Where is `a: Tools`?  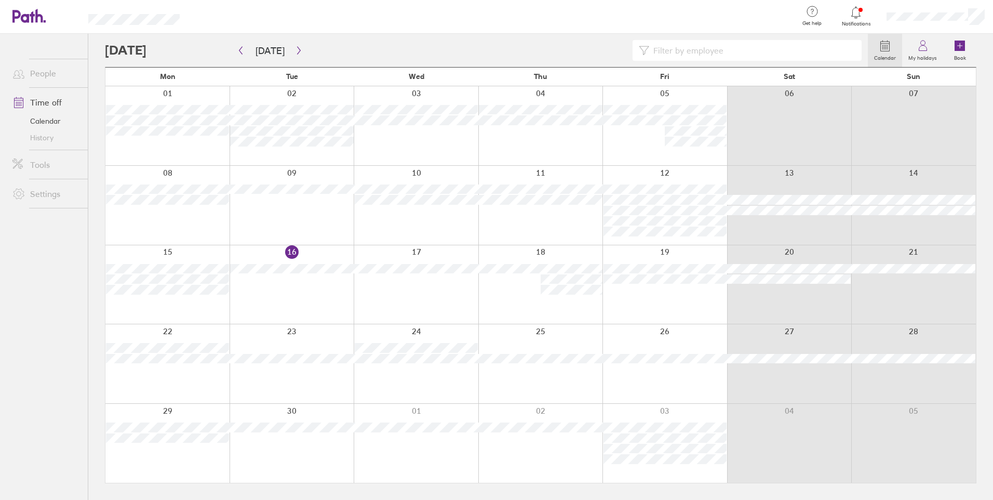 a: Tools is located at coordinates (46, 165).